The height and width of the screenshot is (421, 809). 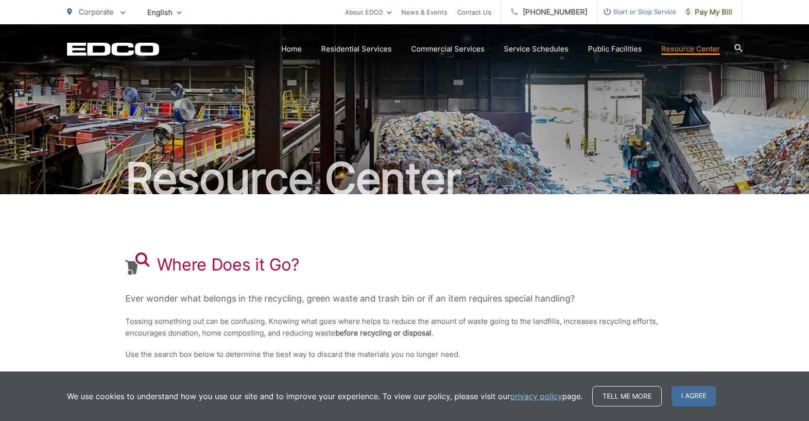 What do you see at coordinates (405, 299) in the screenshot?
I see `p: Ever wonder what belongs in the recycling, green waste and trash bin or if an item requires speci...` at bounding box center [405, 299].